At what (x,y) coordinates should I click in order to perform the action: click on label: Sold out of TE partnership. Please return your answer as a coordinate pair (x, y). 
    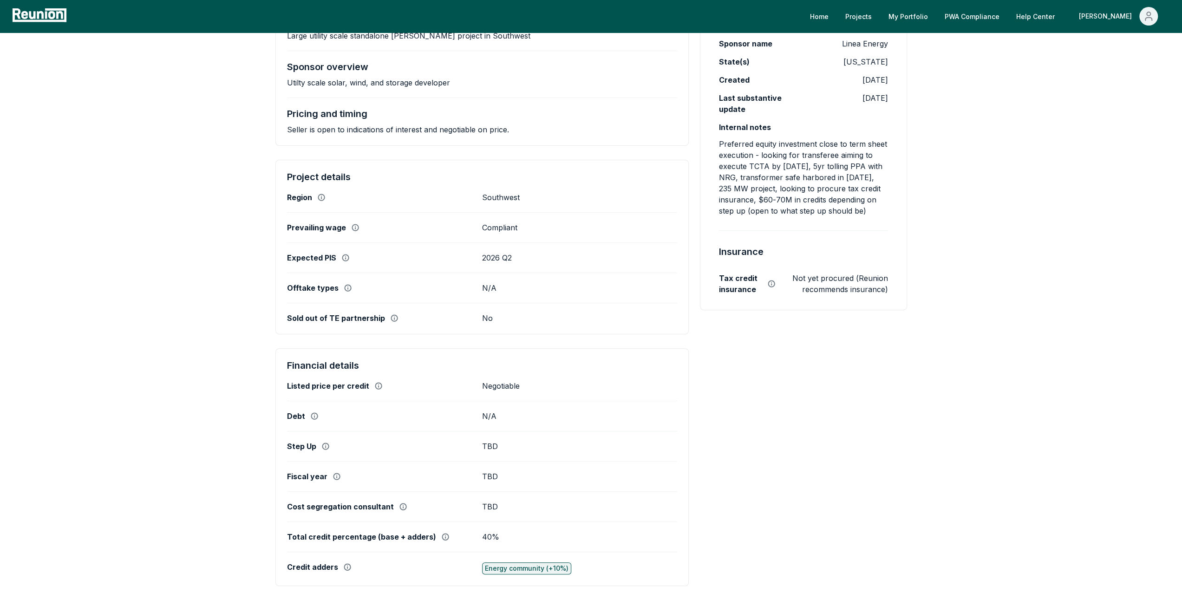
    Looking at the image, I should click on (336, 318).